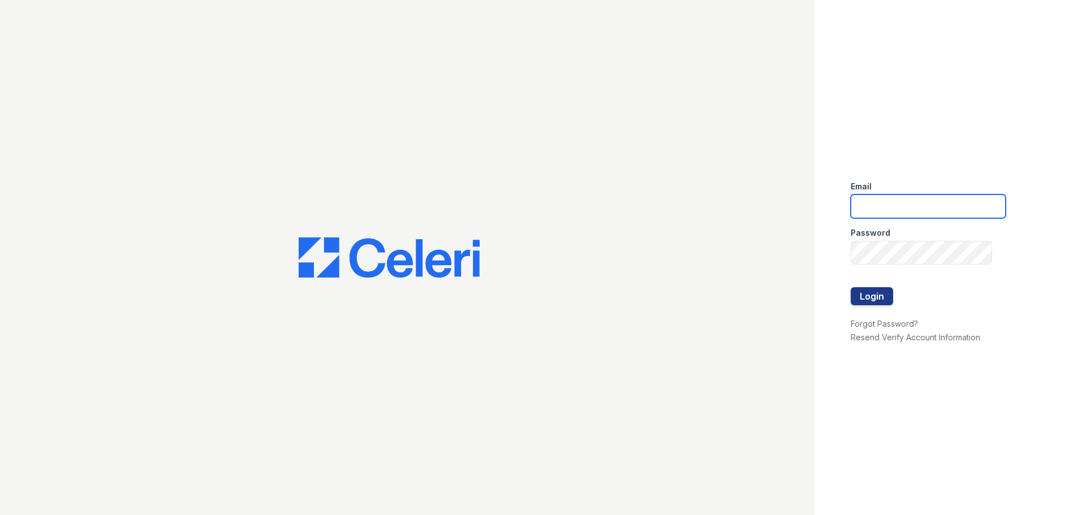 This screenshot has width=1086, height=515. What do you see at coordinates (871, 233) in the screenshot?
I see `label: Password` at bounding box center [871, 233].